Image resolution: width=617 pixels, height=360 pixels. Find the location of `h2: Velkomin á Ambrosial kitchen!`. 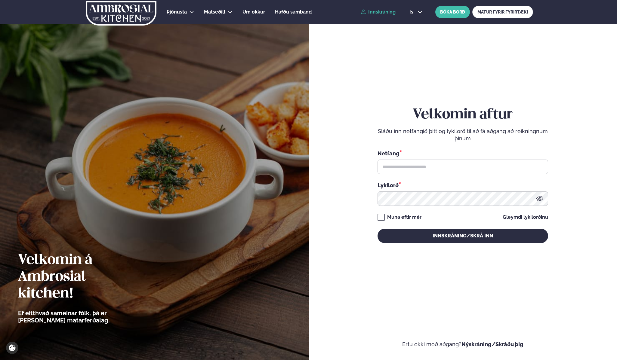

h2: Velkomin á Ambrosial kitchen! is located at coordinates (80, 277).